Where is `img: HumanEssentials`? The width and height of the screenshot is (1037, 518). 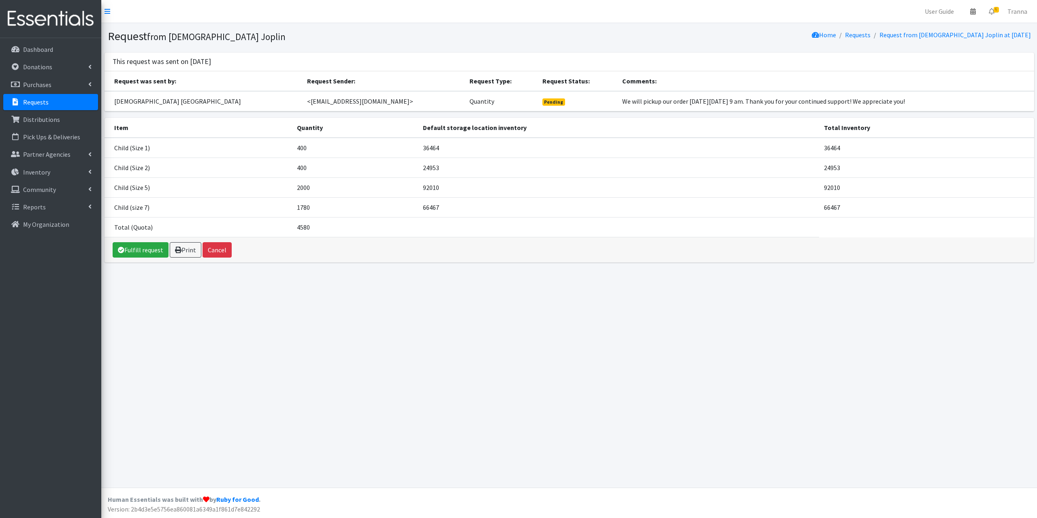 img: HumanEssentials is located at coordinates (51, 19).